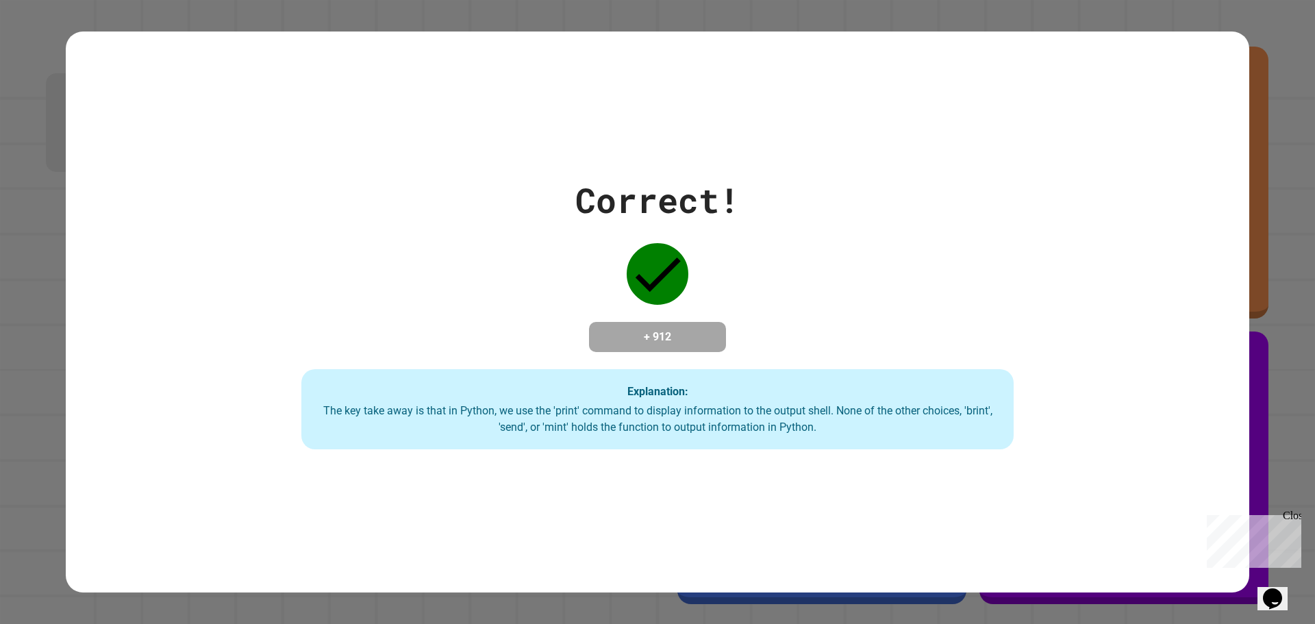 The image size is (1315, 624). I want to click on div: Chat with us now!Close, so click(50, 46).